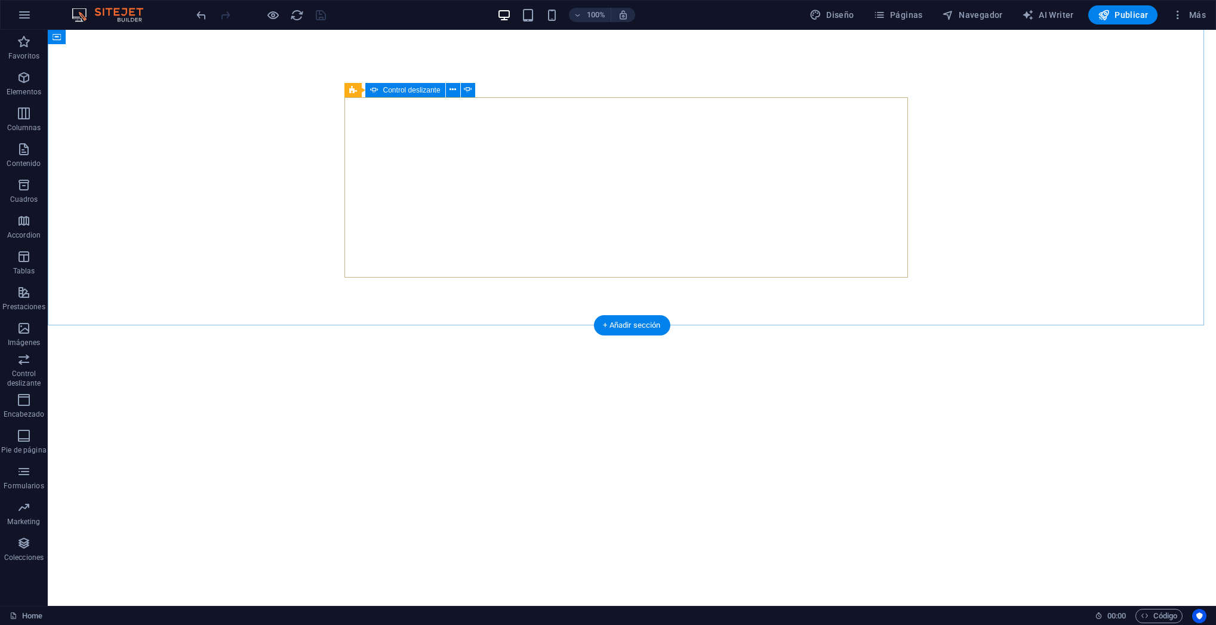 This screenshot has height=625, width=1216. Describe the element at coordinates (23, 450) in the screenshot. I see `p: Pie de página` at that location.